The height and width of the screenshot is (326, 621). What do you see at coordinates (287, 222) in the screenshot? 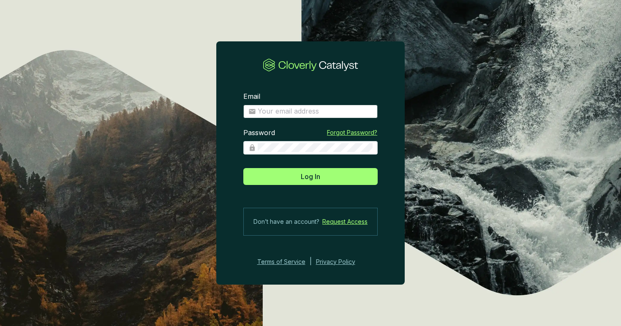
I see `span: Don’t have an account?` at bounding box center [287, 222].